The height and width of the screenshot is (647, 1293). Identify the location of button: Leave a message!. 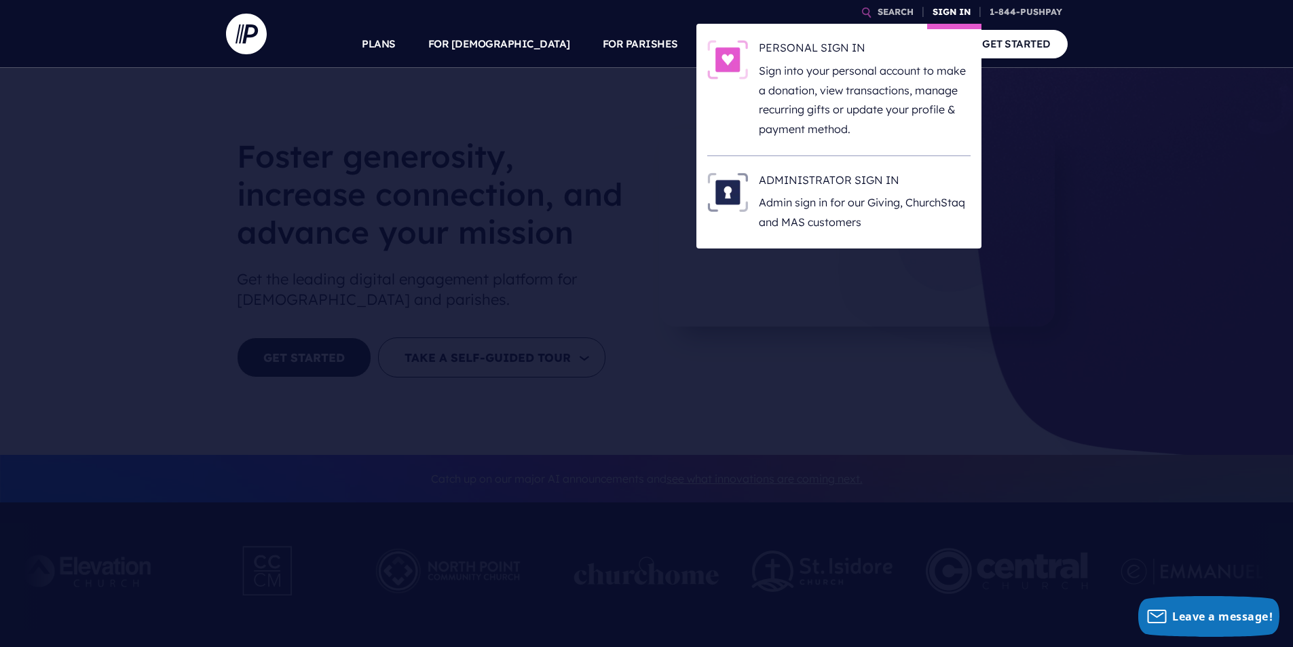
(1209, 616).